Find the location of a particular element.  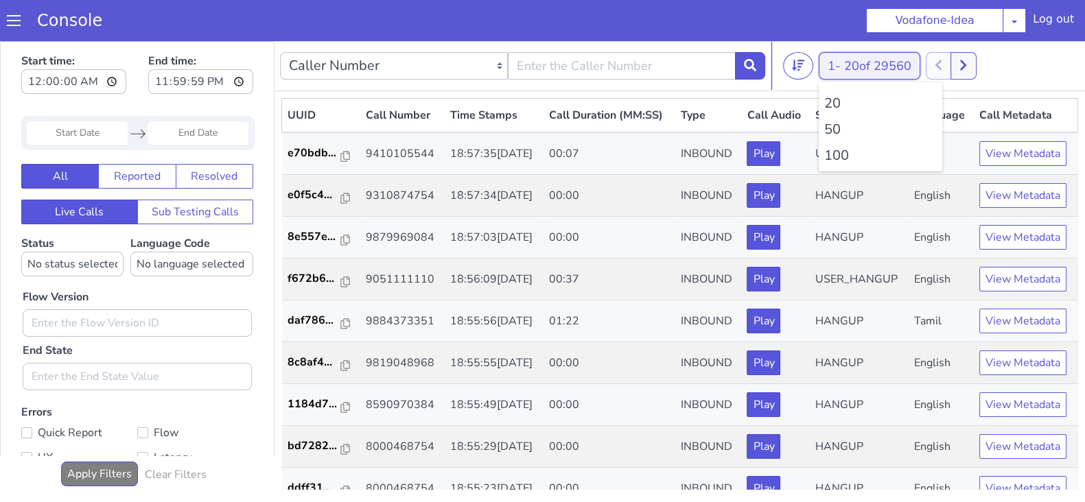

input: Enter the Flow Version ID is located at coordinates (137, 282).